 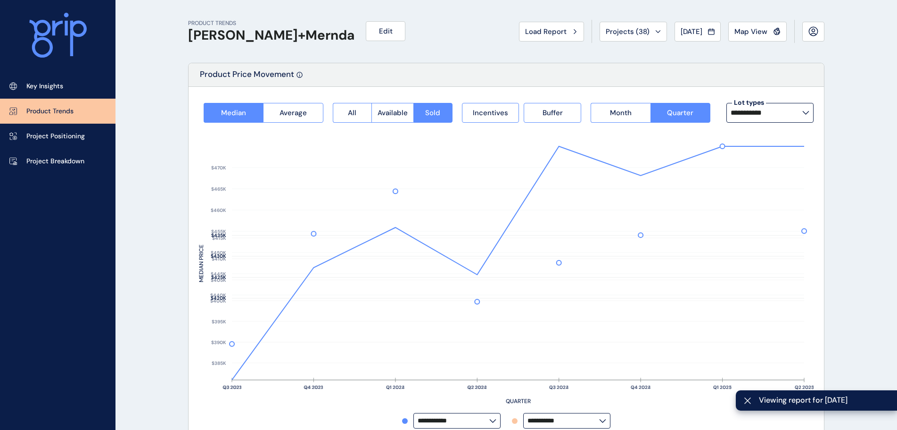 What do you see at coordinates (271, 23) in the screenshot?
I see `p: PRODUCT TRENDS` at bounding box center [271, 23].